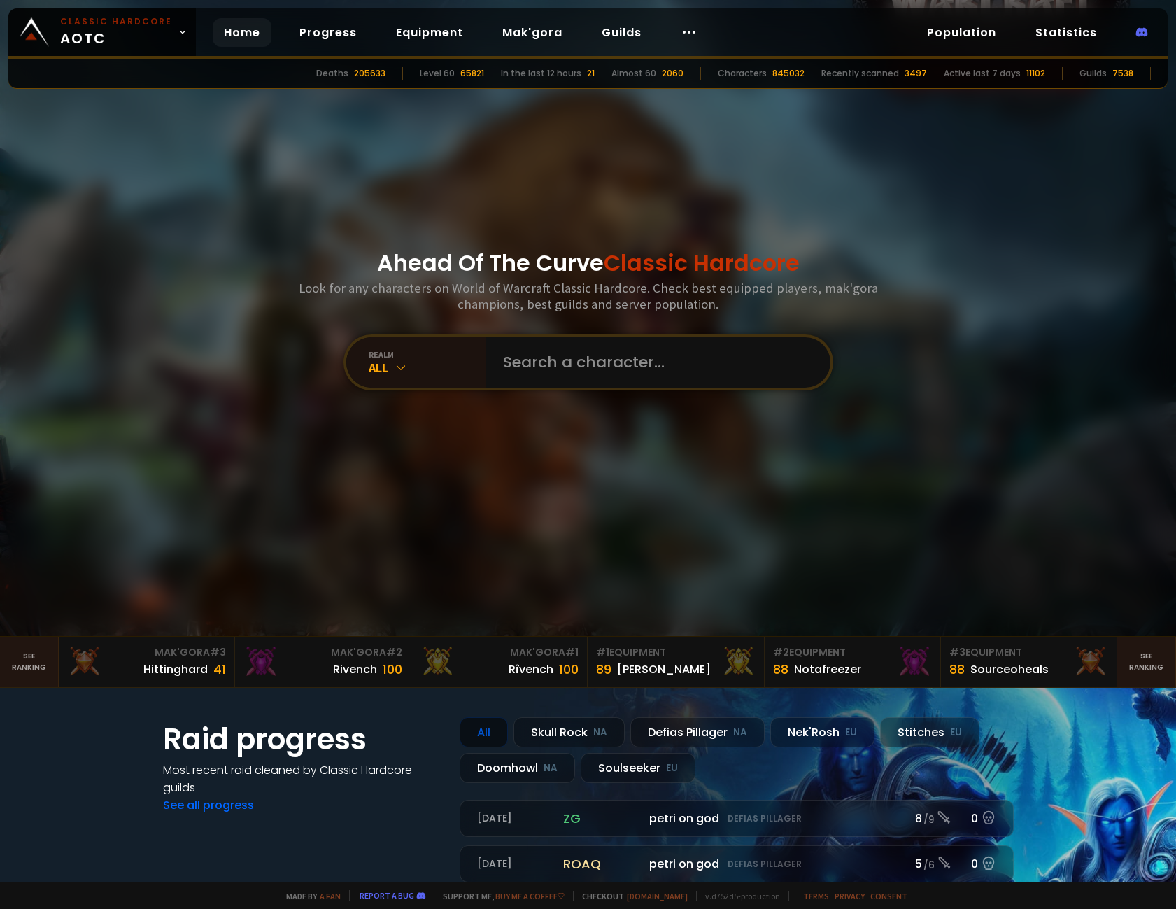 This screenshot has height=909, width=1176. What do you see at coordinates (102, 32) in the screenshot?
I see `a: Classic HardcoreAOTC` at bounding box center [102, 32].